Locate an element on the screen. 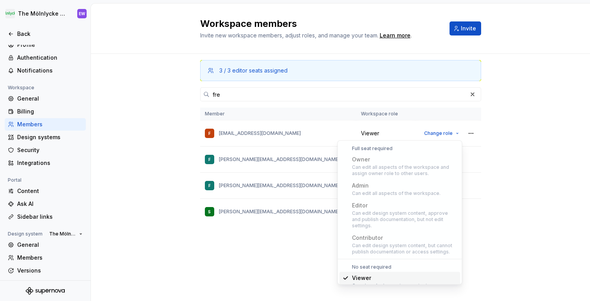 Image resolution: width=590 pixels, height=301 pixels. div: Datasets is located at coordinates (50, 284).